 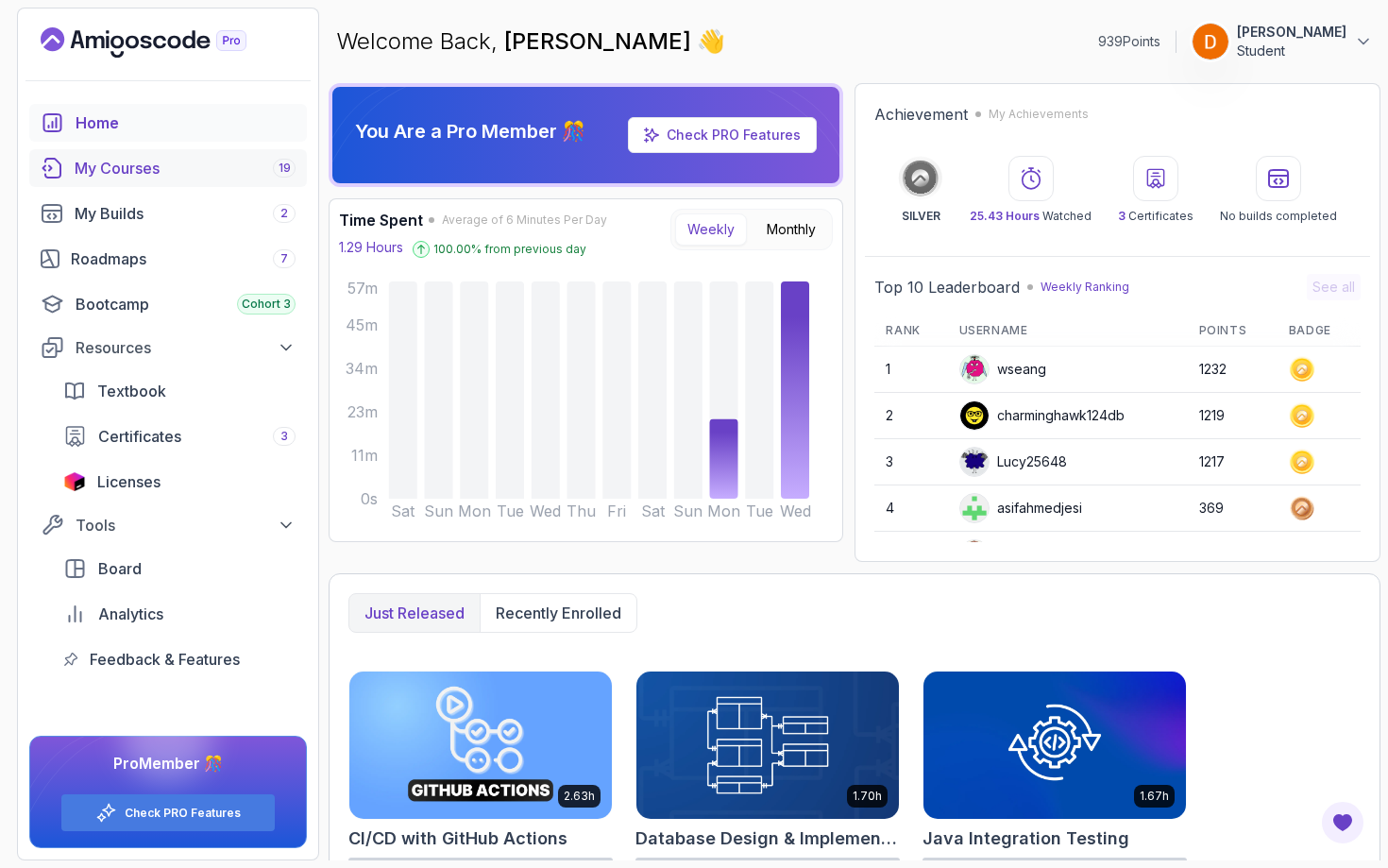 What do you see at coordinates (185, 122) in the screenshot?
I see `div: Home` at bounding box center [185, 122].